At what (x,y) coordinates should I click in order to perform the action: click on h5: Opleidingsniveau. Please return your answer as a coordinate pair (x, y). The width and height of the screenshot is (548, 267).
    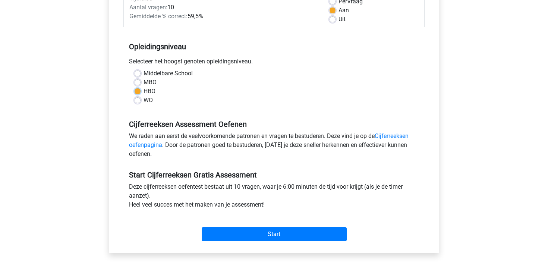
    Looking at the image, I should click on (274, 47).